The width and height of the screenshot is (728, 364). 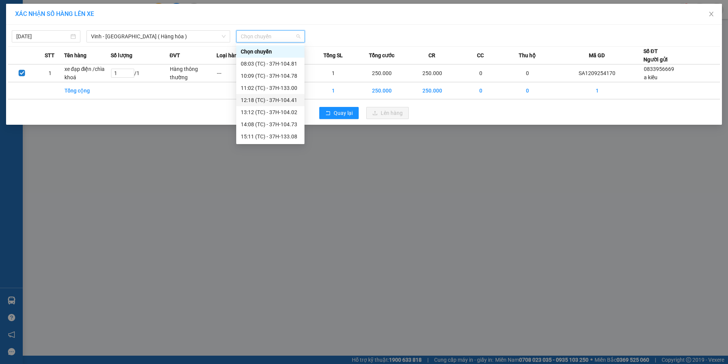 I want to click on td: / 1, so click(x=140, y=73).